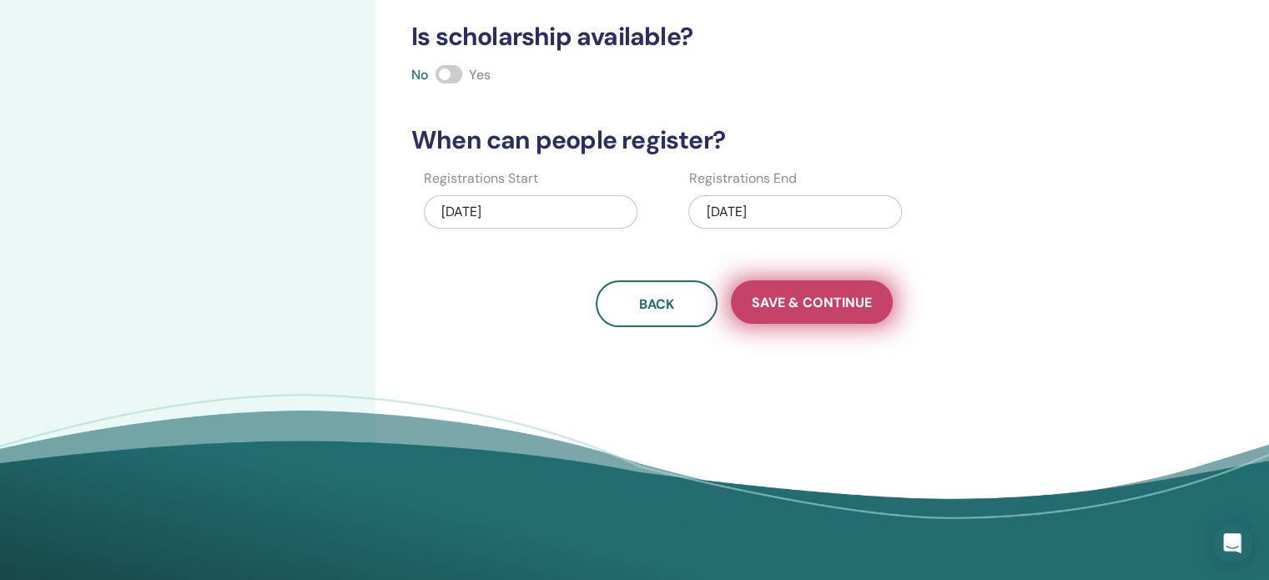  Describe the element at coordinates (420, 74) in the screenshot. I see `span: No` at that location.